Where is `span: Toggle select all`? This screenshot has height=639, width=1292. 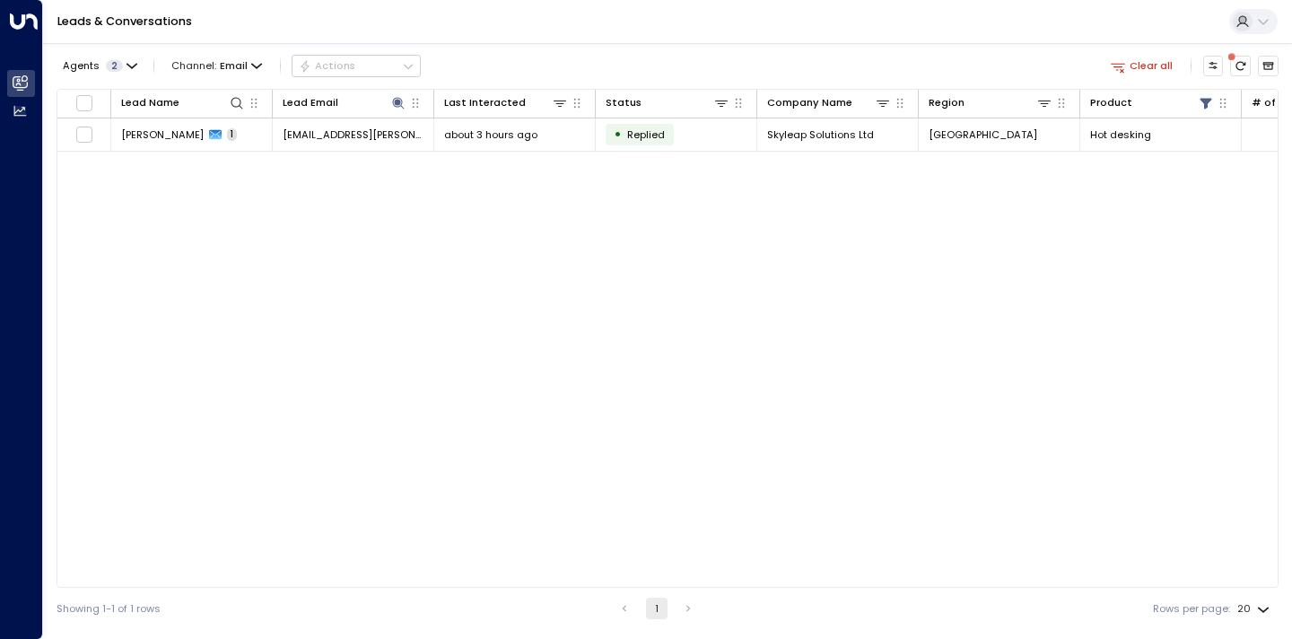
span: Toggle select all is located at coordinates (84, 103).